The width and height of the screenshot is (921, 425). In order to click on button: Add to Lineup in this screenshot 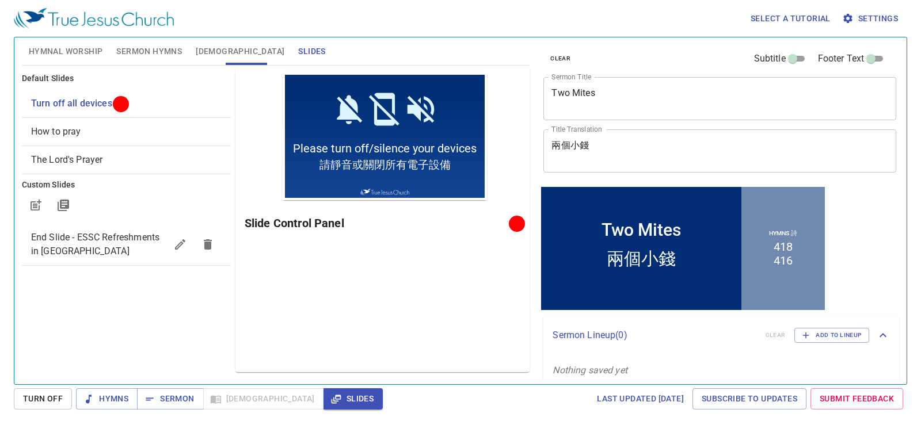, I will do `click(831, 335)`.